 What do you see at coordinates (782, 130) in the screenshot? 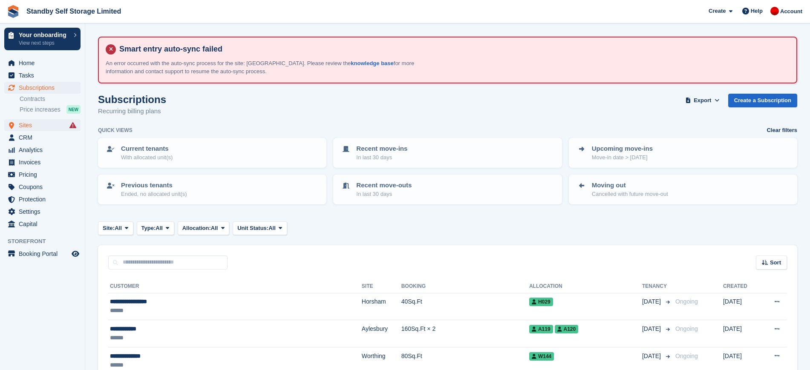
I see `a: Clear filters` at bounding box center [782, 130].